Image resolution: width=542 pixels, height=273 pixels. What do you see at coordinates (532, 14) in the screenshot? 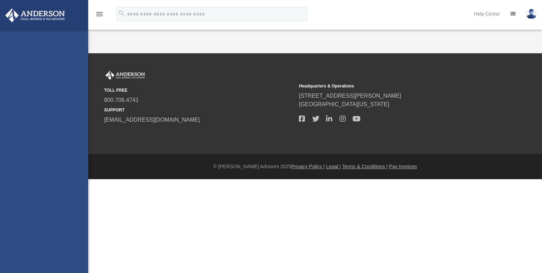
I see `img: User Pic` at bounding box center [532, 14].